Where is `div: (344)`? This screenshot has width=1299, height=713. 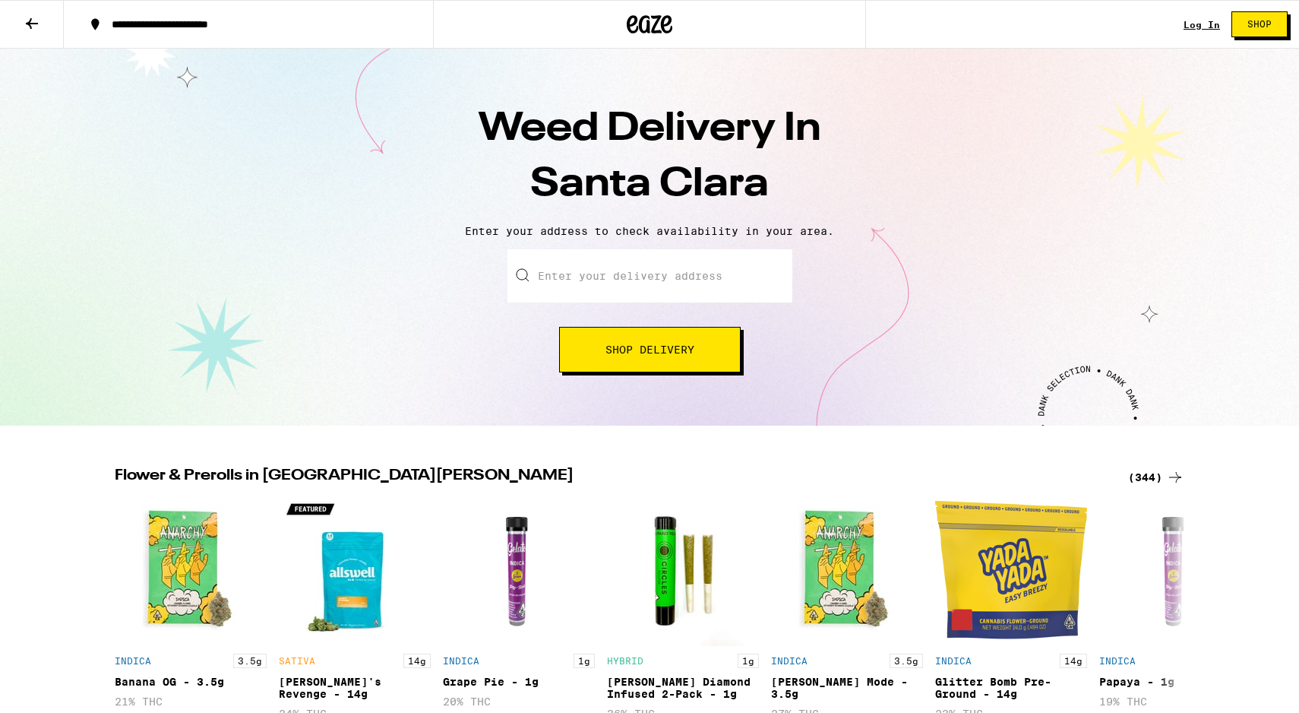 div: (344) is located at coordinates (1156, 477).